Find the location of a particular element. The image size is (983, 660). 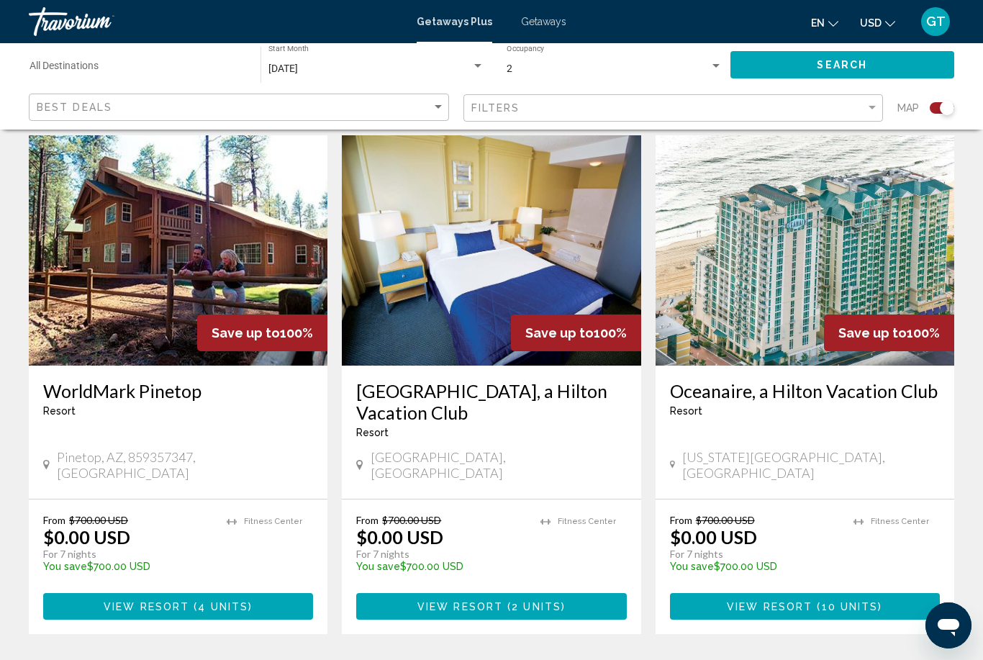

img: ii_oci1.jpg is located at coordinates (804, 250).